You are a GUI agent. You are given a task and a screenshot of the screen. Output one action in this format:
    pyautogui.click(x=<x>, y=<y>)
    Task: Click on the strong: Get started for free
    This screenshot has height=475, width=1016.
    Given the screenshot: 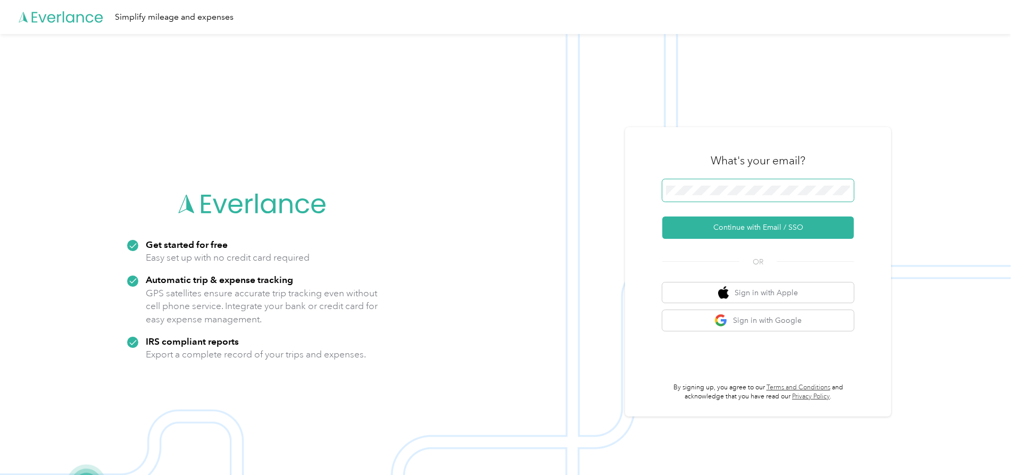 What is the action you would take?
    pyautogui.click(x=187, y=244)
    